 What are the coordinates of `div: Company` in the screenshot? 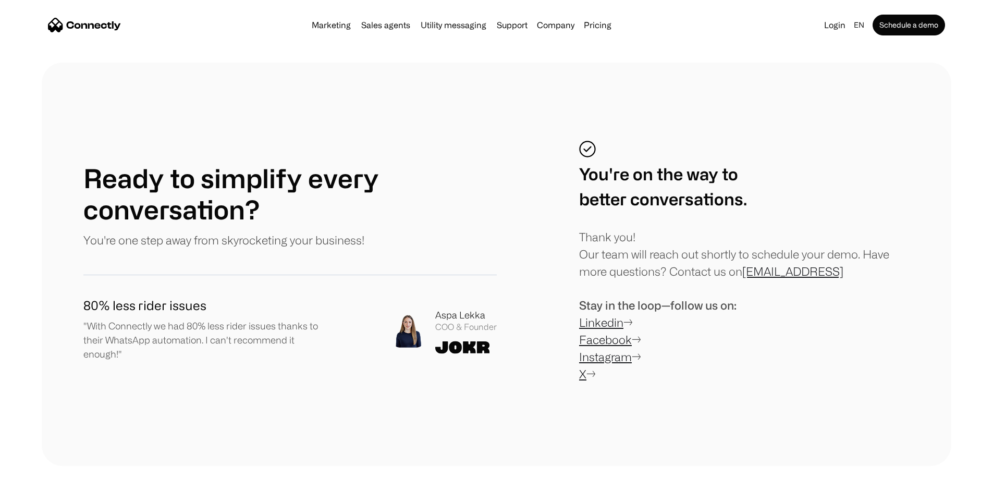 It's located at (556, 25).